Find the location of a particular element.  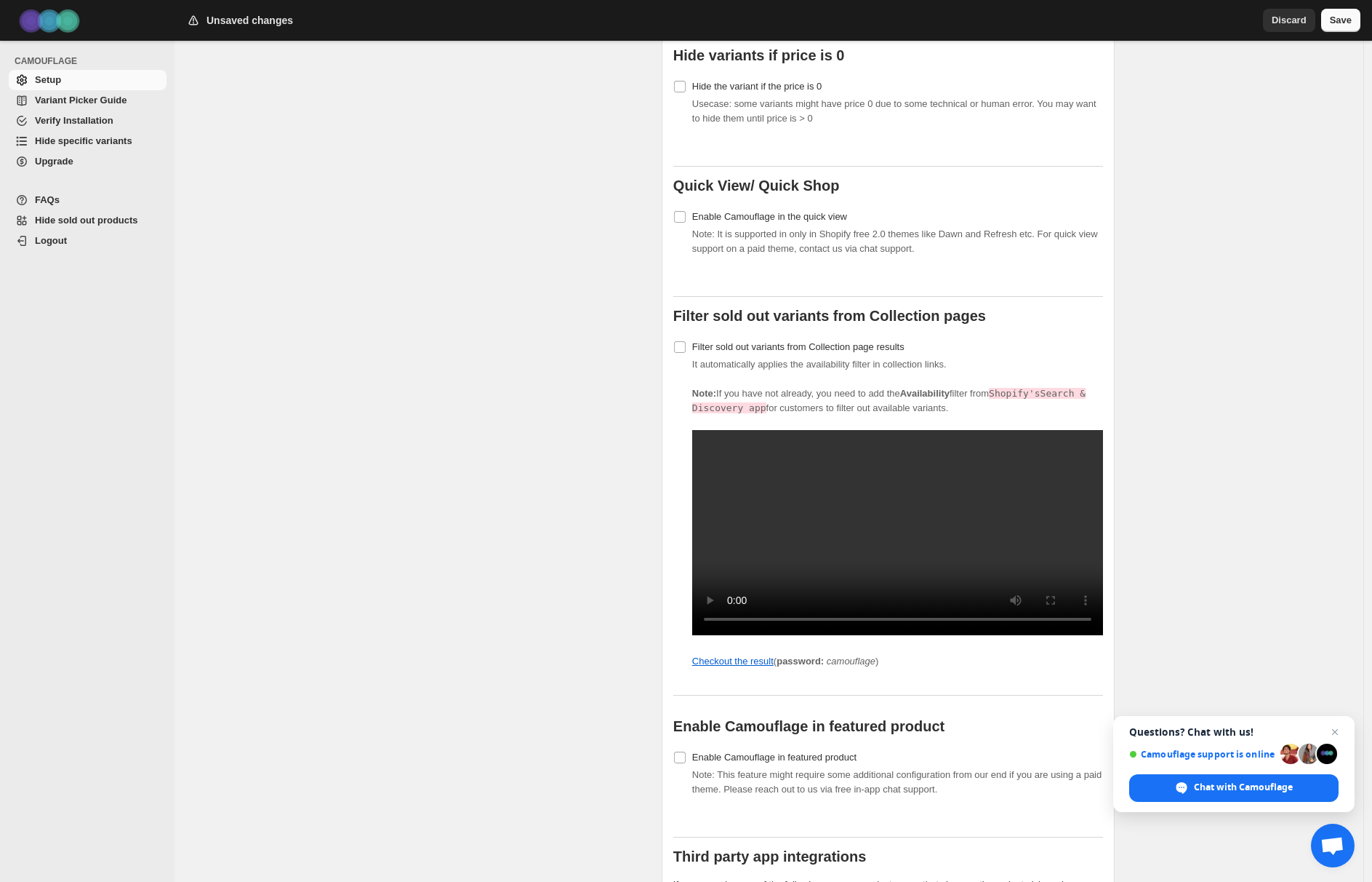

i: camouflage is located at coordinates (851, 661).